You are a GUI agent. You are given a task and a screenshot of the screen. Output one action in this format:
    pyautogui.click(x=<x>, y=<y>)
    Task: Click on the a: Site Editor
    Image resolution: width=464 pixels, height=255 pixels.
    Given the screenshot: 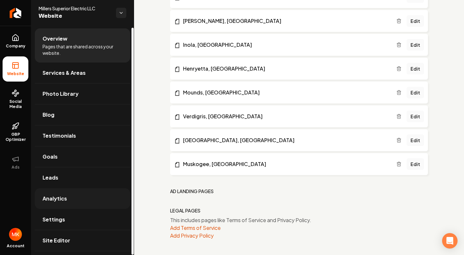 What is the action you would take?
    pyautogui.click(x=83, y=240)
    